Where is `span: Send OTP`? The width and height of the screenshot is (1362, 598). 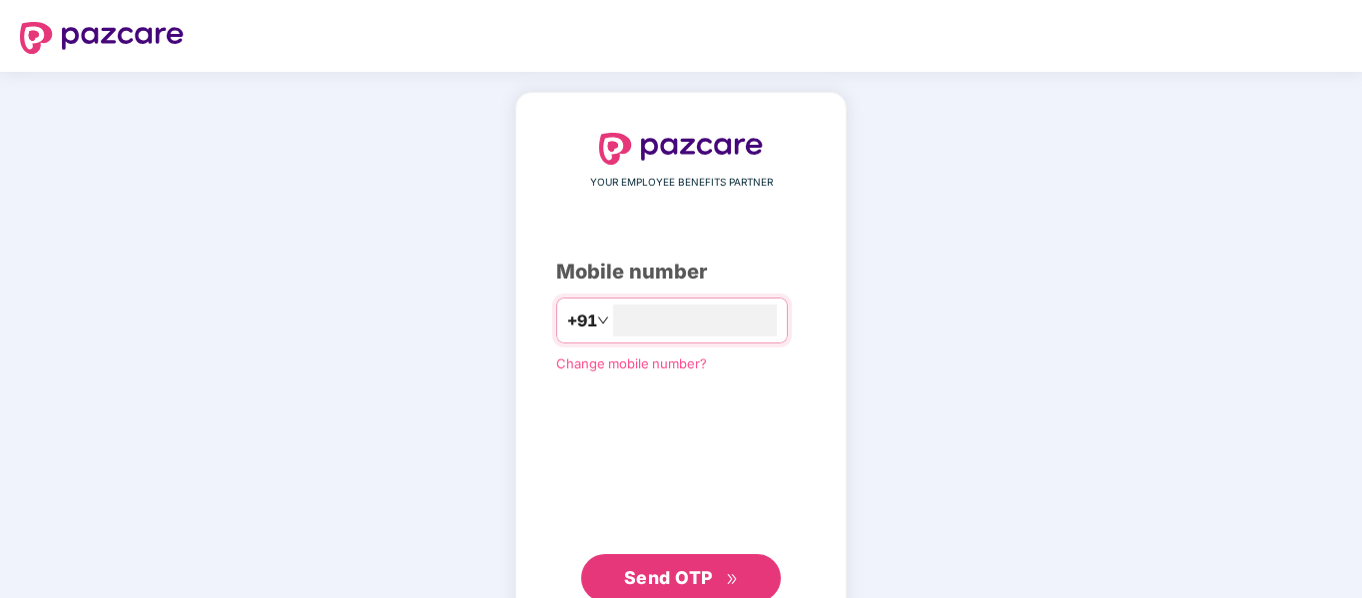
span: Send OTP is located at coordinates (668, 577).